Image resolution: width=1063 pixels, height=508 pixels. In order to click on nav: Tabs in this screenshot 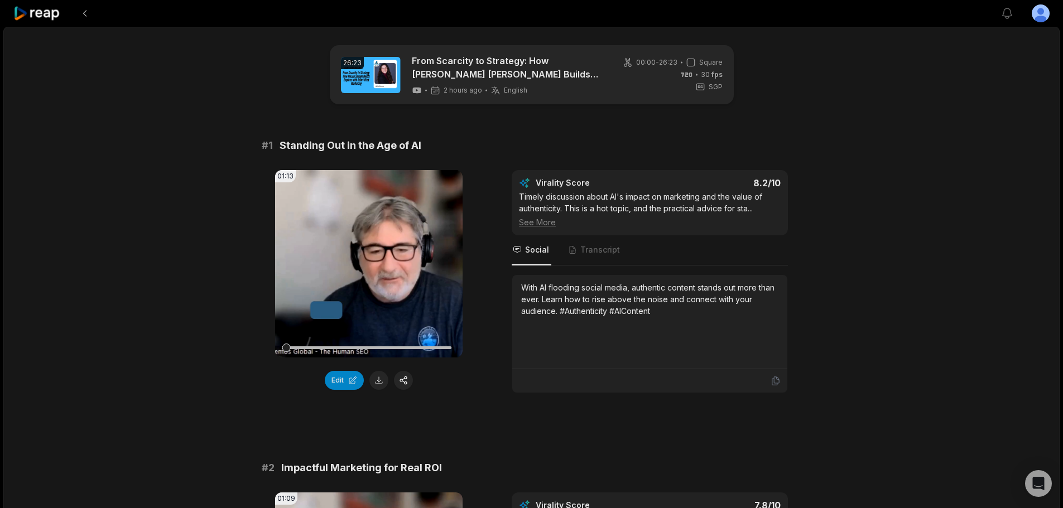, I will do `click(650, 251)`.